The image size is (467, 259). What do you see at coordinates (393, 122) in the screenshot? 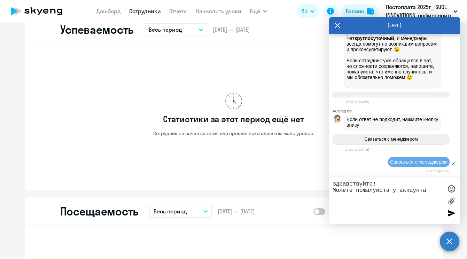
I see `span: Если ответ не подходит, нажмите кнопку внизу` at bounding box center [393, 122].